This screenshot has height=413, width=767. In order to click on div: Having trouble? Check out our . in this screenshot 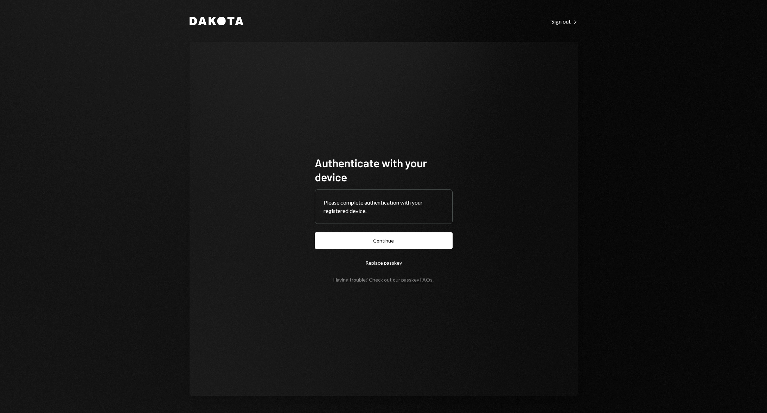, I will do `click(383, 280)`.